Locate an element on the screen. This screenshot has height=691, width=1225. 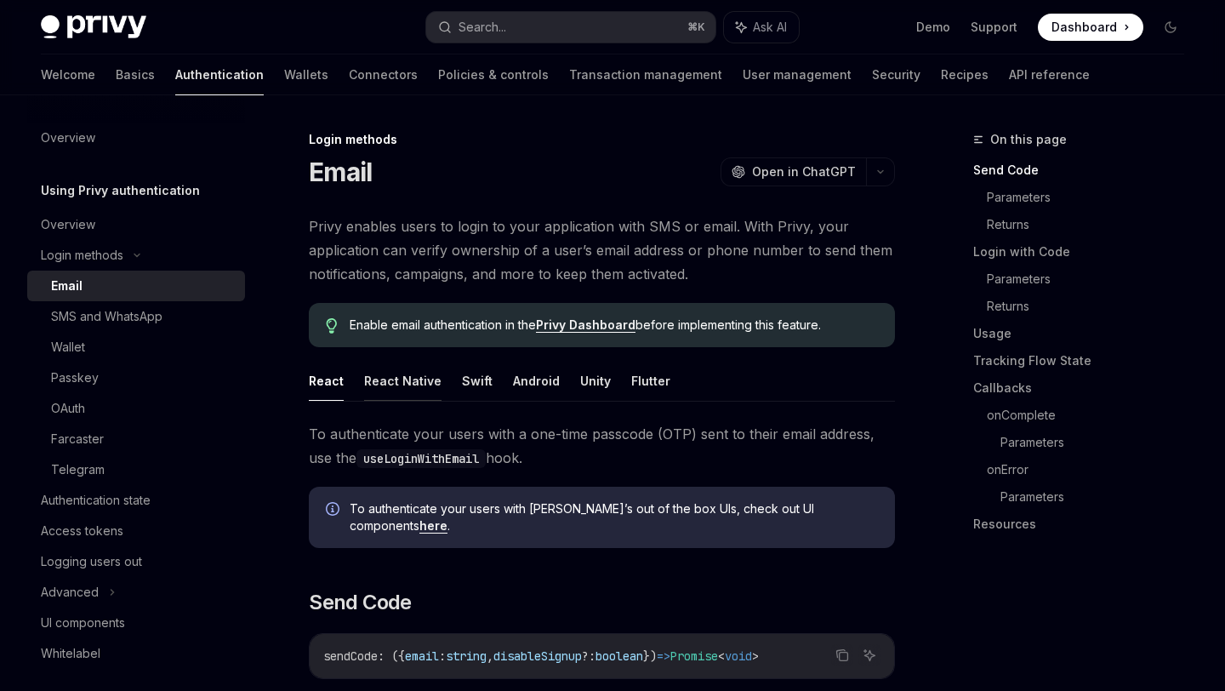
a: UI components is located at coordinates (136, 623).